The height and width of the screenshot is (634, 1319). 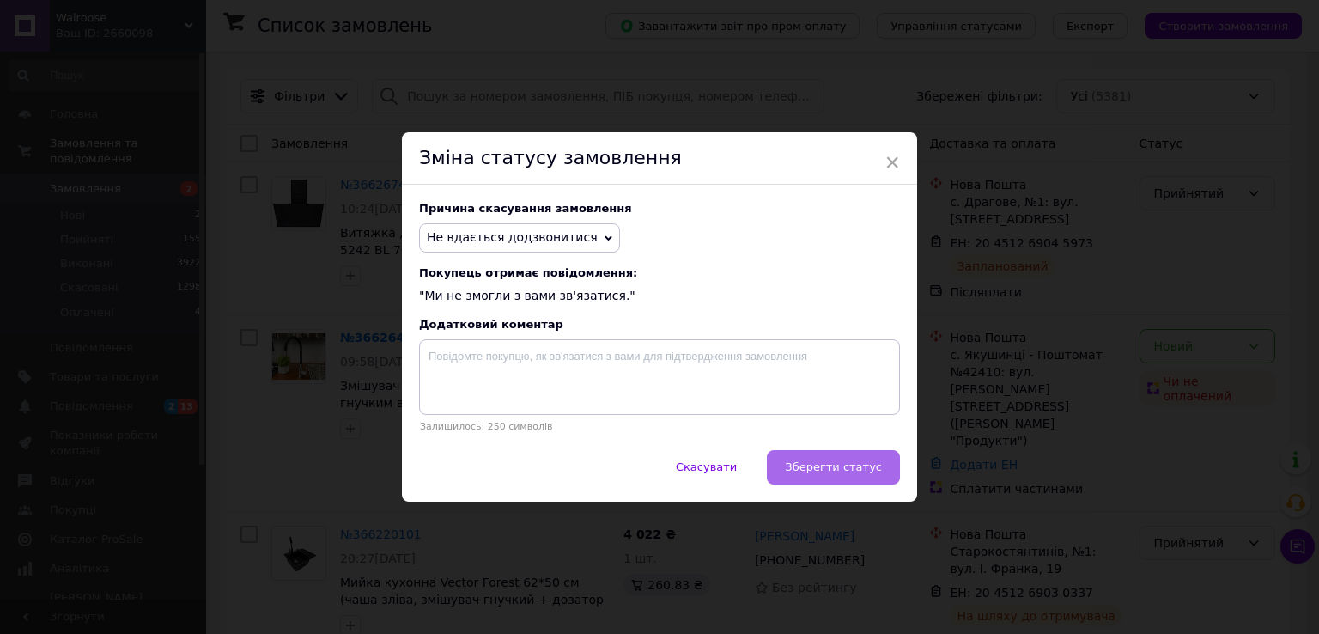 What do you see at coordinates (527, 295) in the screenshot?
I see `font: "Ми не змогли з вами зв'язатися."` at bounding box center [527, 295].